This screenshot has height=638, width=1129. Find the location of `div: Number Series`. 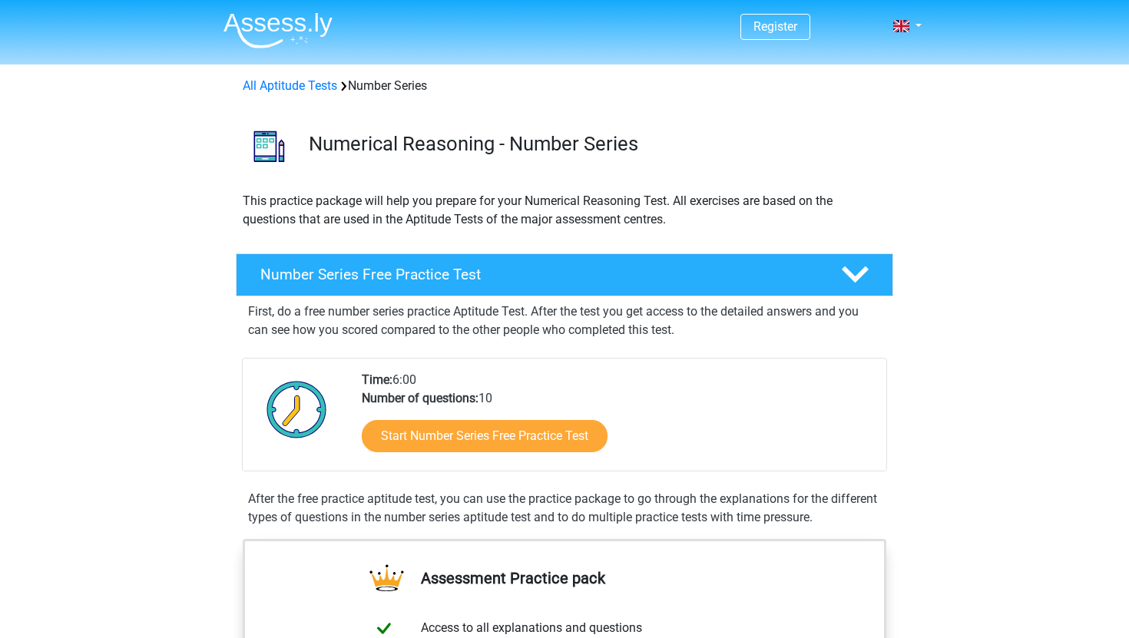

div: Number Series is located at coordinates (564, 86).